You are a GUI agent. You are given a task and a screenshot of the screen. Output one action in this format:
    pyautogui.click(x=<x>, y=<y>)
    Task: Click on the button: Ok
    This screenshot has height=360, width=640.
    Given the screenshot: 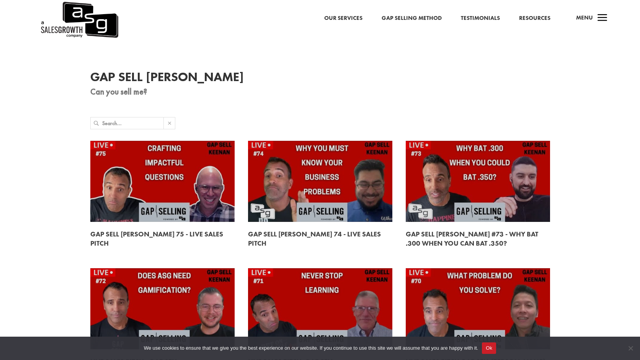 What is the action you would take?
    pyautogui.click(x=489, y=348)
    